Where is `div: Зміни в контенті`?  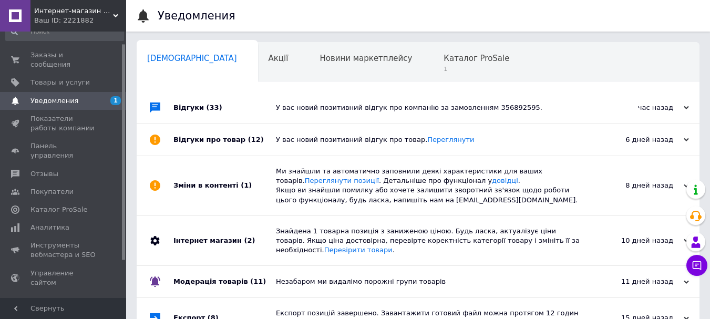 div: Зміни в контенті is located at coordinates (225, 186).